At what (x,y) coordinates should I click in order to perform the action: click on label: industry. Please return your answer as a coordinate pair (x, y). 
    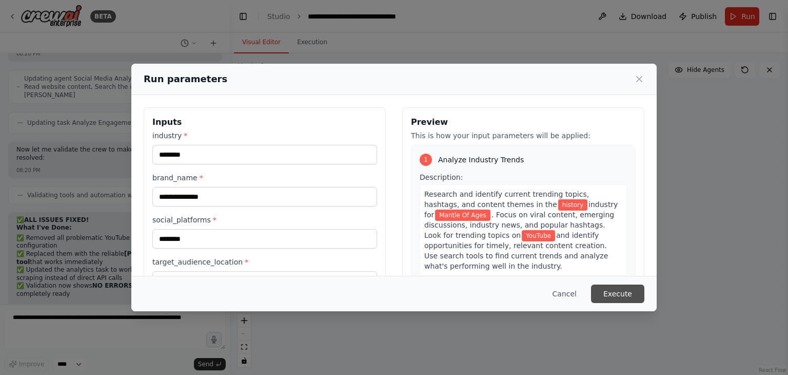
    Looking at the image, I should click on (265, 135).